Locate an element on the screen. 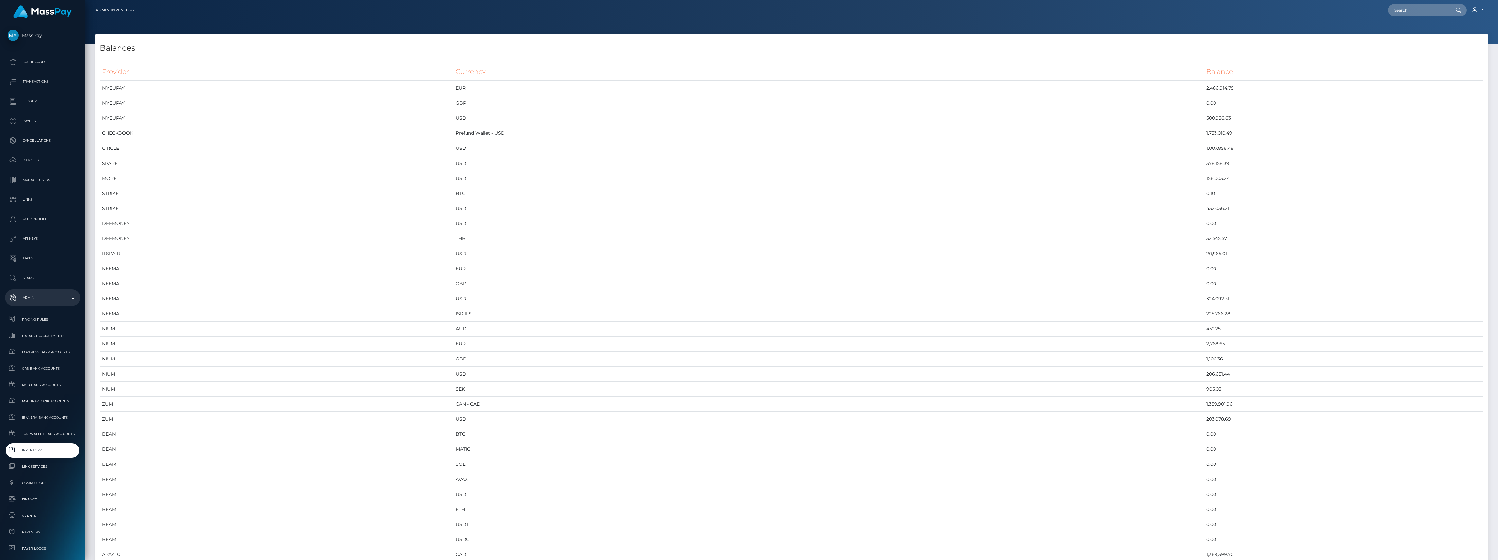 This screenshot has height=560, width=1498. a: Commissions is located at coordinates (43, 483).